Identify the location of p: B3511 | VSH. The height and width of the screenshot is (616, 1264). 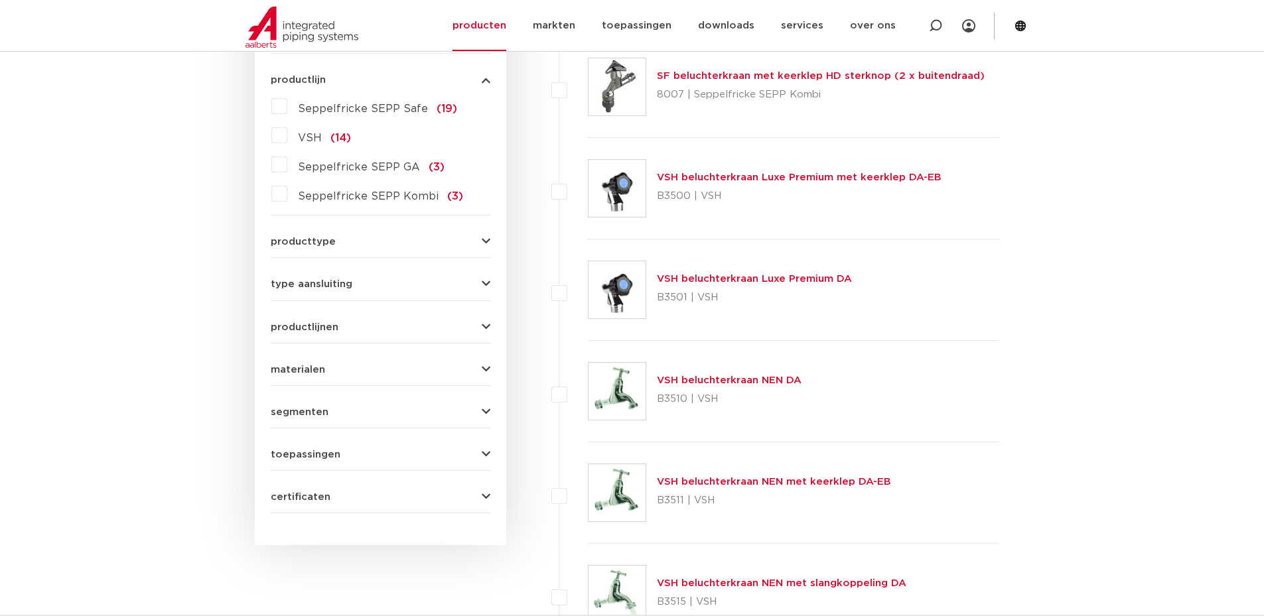
(773, 501).